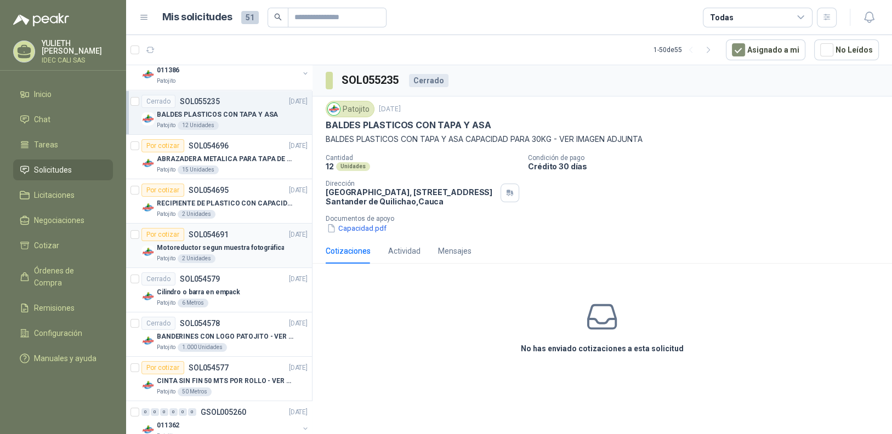  I want to click on a: Remisiones, so click(63, 308).